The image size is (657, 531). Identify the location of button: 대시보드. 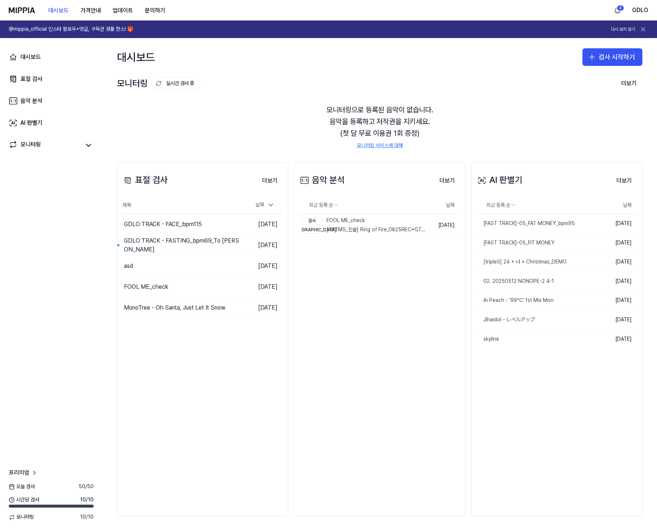
(59, 11).